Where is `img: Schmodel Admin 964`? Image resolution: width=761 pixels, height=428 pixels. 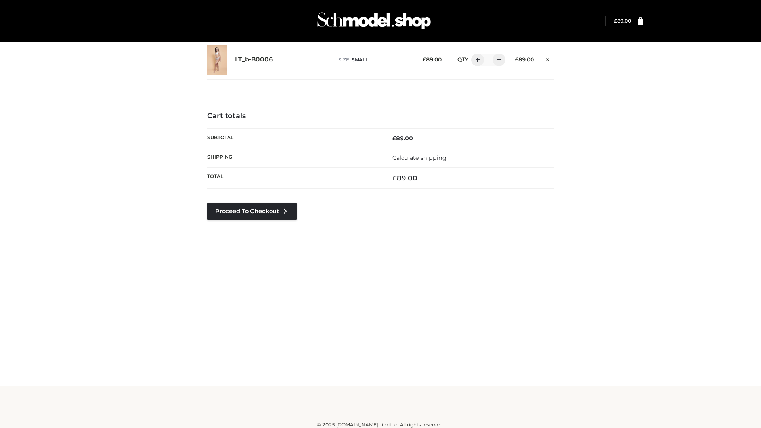
img: Schmodel Admin 964 is located at coordinates (374, 21).